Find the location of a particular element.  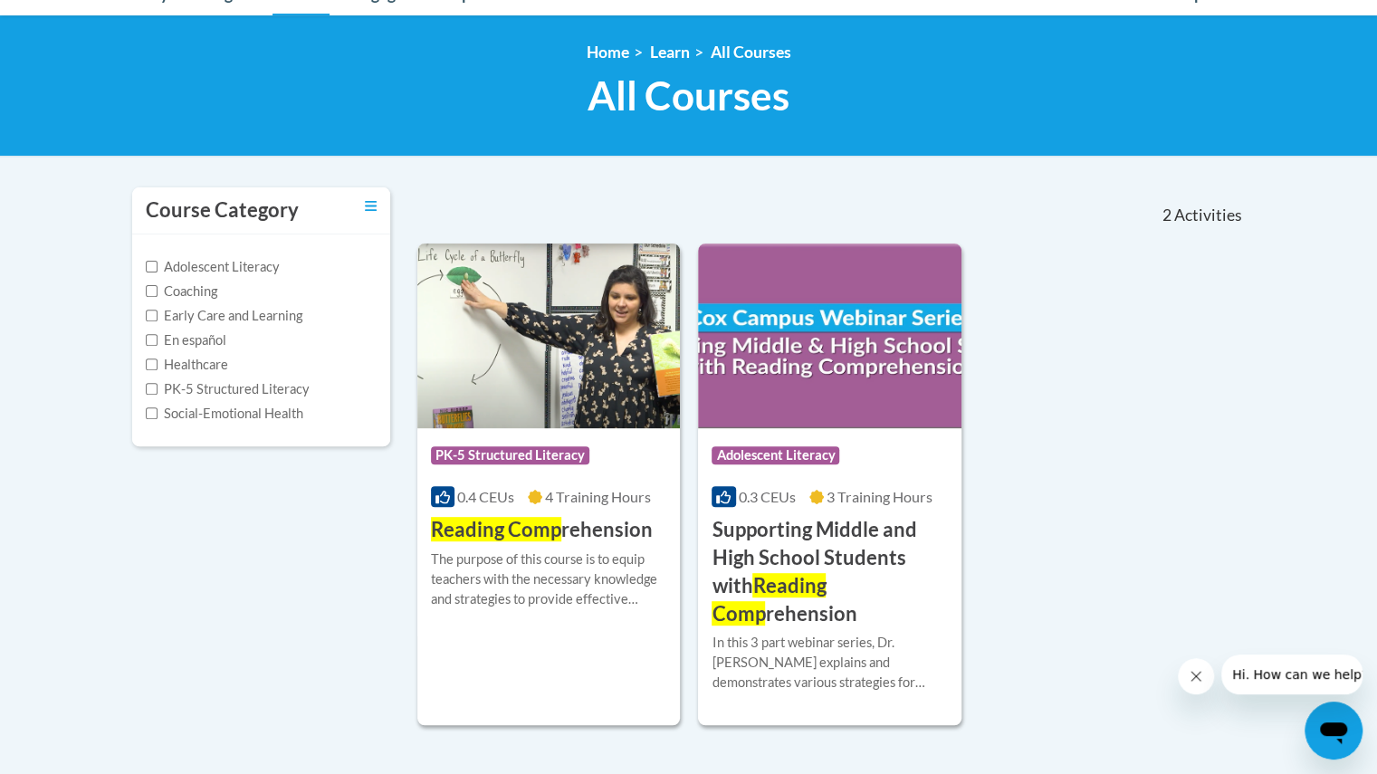

a: All Courses is located at coordinates (750, 52).